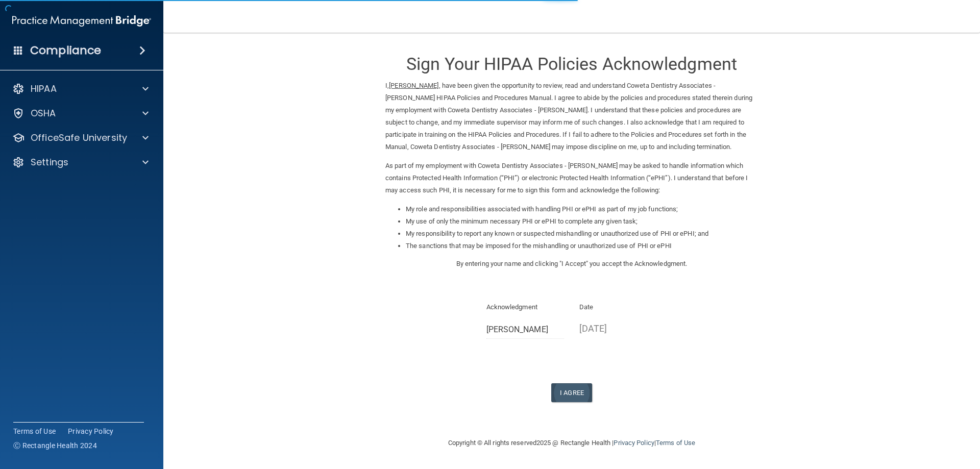 The height and width of the screenshot is (469, 980). Describe the element at coordinates (572, 116) in the screenshot. I see `p: I, , have been given the opportunity to review, read and understand Coweta Dentistry Associates -...` at that location.